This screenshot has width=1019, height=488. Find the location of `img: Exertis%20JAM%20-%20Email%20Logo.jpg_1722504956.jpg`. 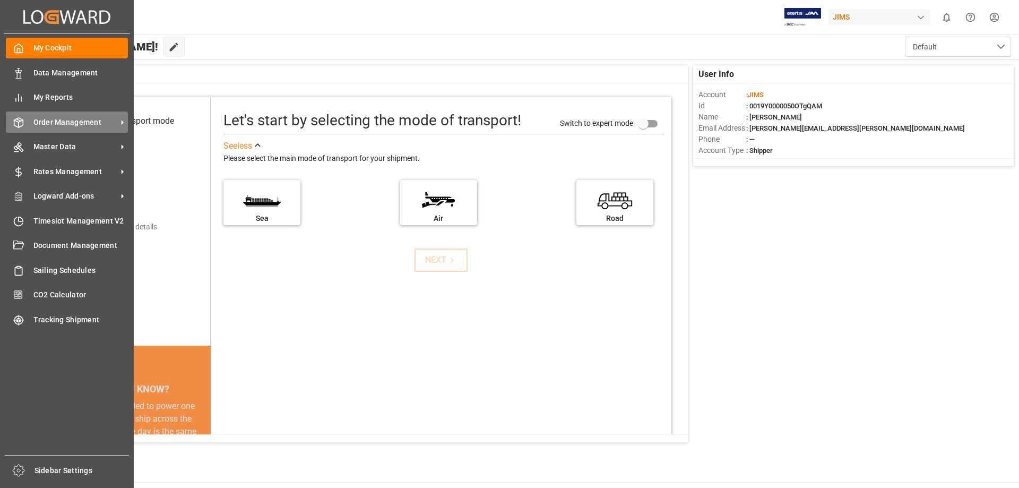

img: Exertis%20JAM%20-%20Email%20Logo.jpg_1722504956.jpg is located at coordinates (803, 17).